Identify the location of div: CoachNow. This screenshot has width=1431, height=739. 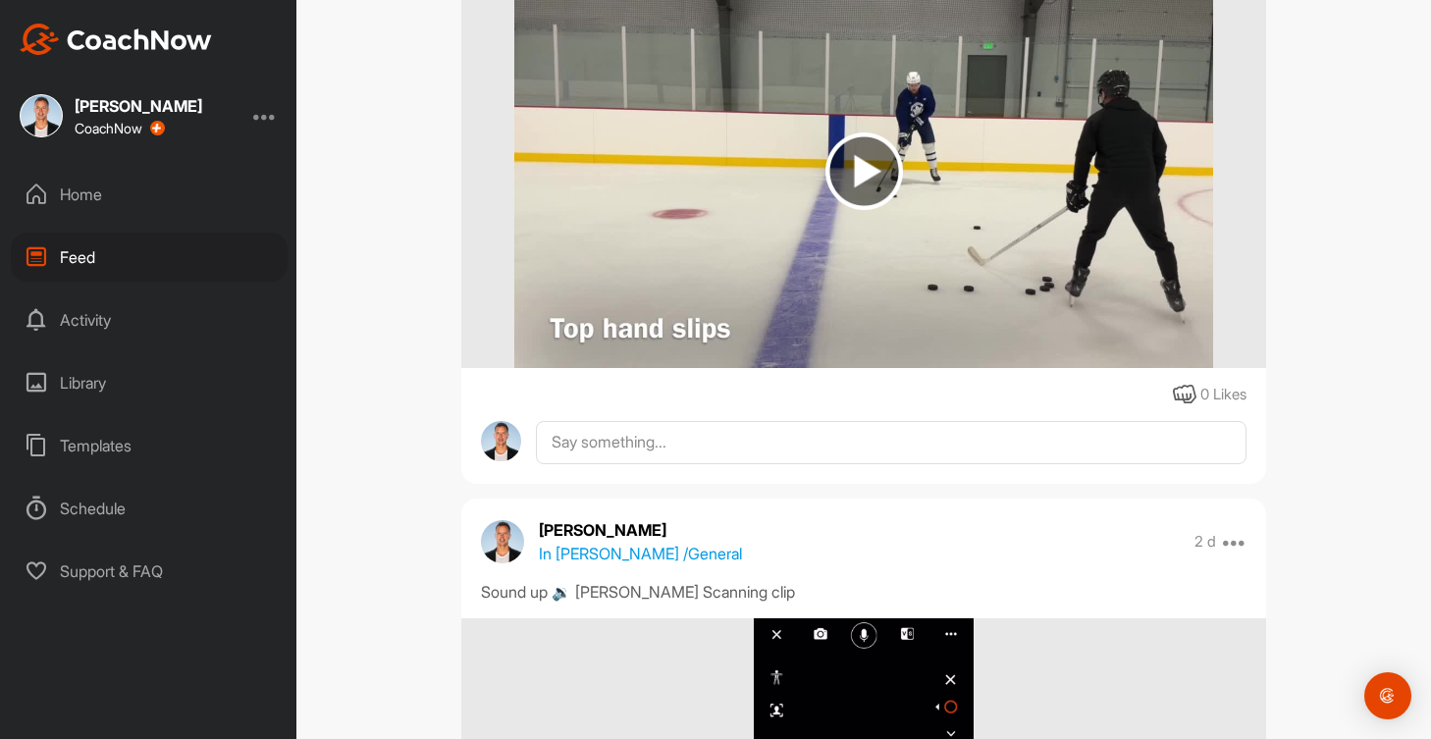
(120, 129).